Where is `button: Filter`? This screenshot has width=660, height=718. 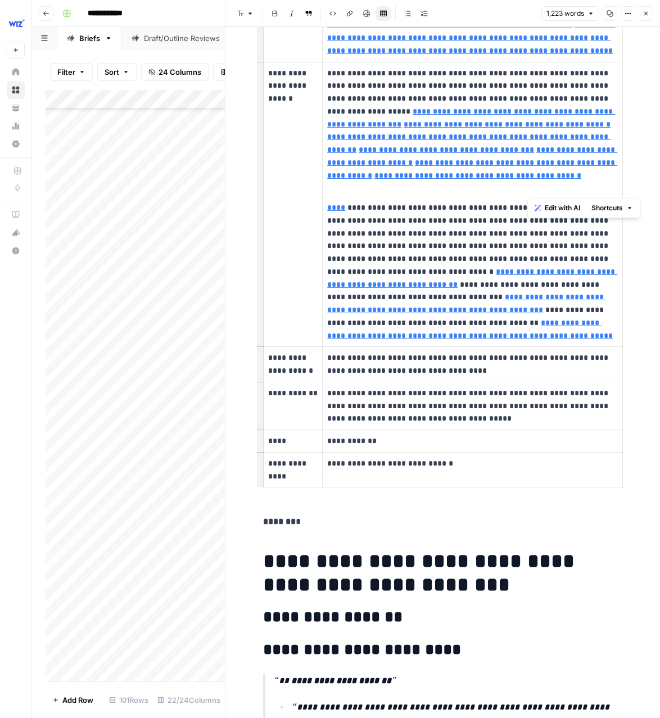 button: Filter is located at coordinates (71, 72).